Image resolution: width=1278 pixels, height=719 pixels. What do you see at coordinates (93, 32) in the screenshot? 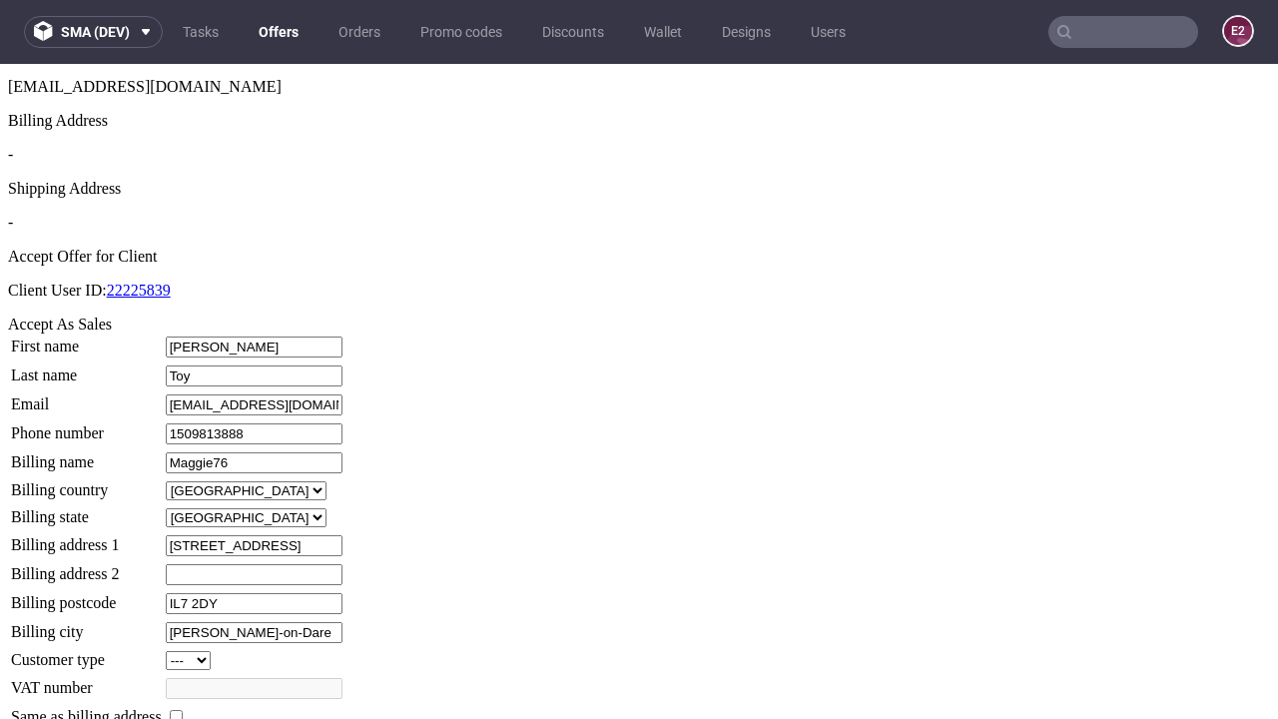
I see `button: sma (dev)` at bounding box center [93, 32].